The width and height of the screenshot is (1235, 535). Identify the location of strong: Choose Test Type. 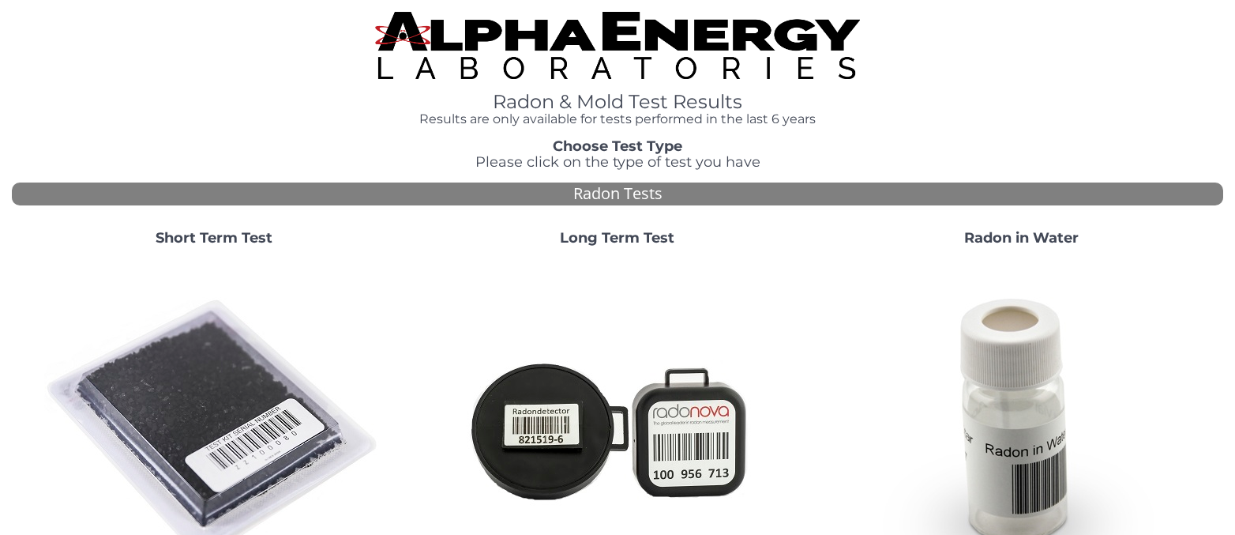
(618, 146).